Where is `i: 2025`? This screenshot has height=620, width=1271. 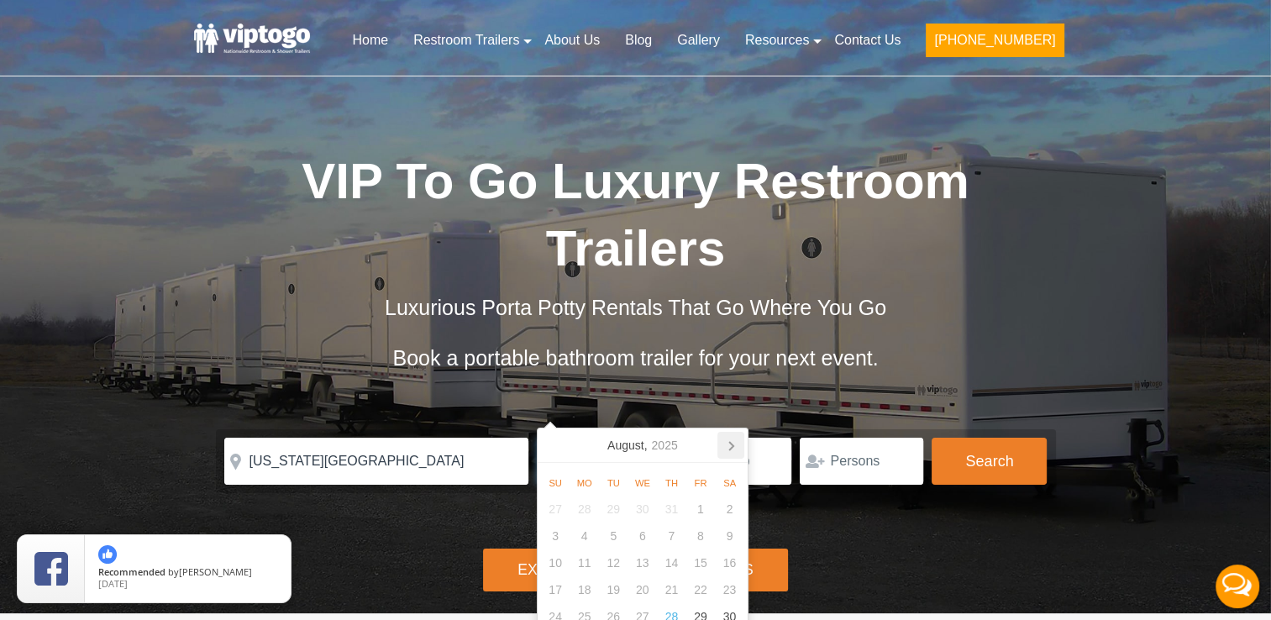
i: 2025 is located at coordinates (663, 445).